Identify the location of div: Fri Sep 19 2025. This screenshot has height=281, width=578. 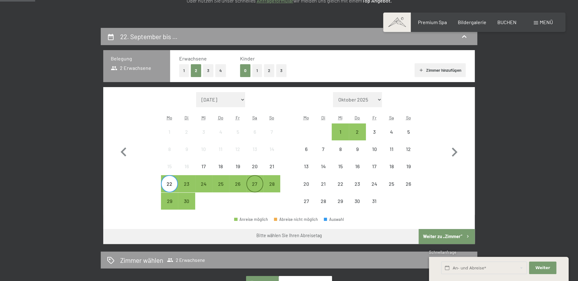
(238, 167).